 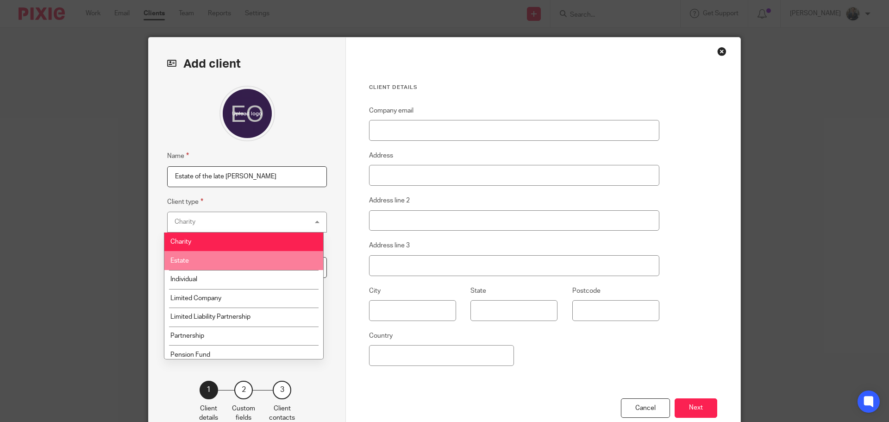 What do you see at coordinates (586, 291) in the screenshot?
I see `label: Postcode` at bounding box center [586, 291].